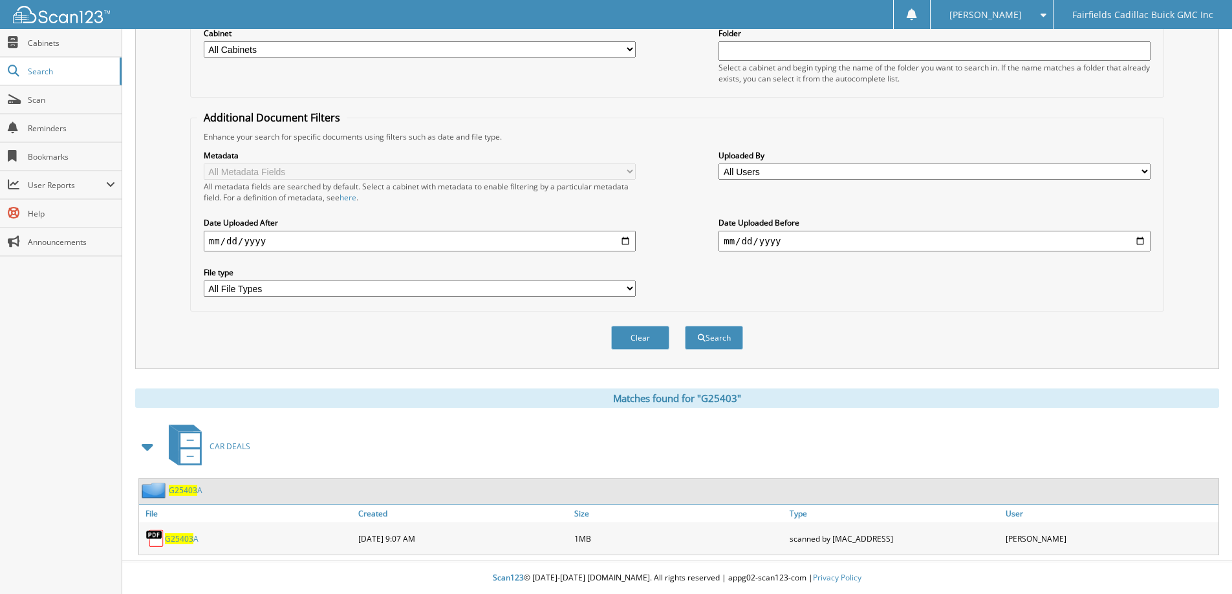 The height and width of the screenshot is (594, 1232). I want to click on label: File type, so click(420, 272).